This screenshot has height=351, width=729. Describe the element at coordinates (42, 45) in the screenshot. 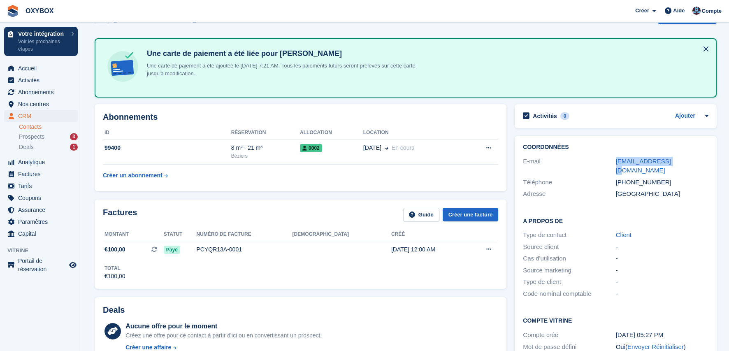

I see `p: Voir les prochaines étapes` at that location.